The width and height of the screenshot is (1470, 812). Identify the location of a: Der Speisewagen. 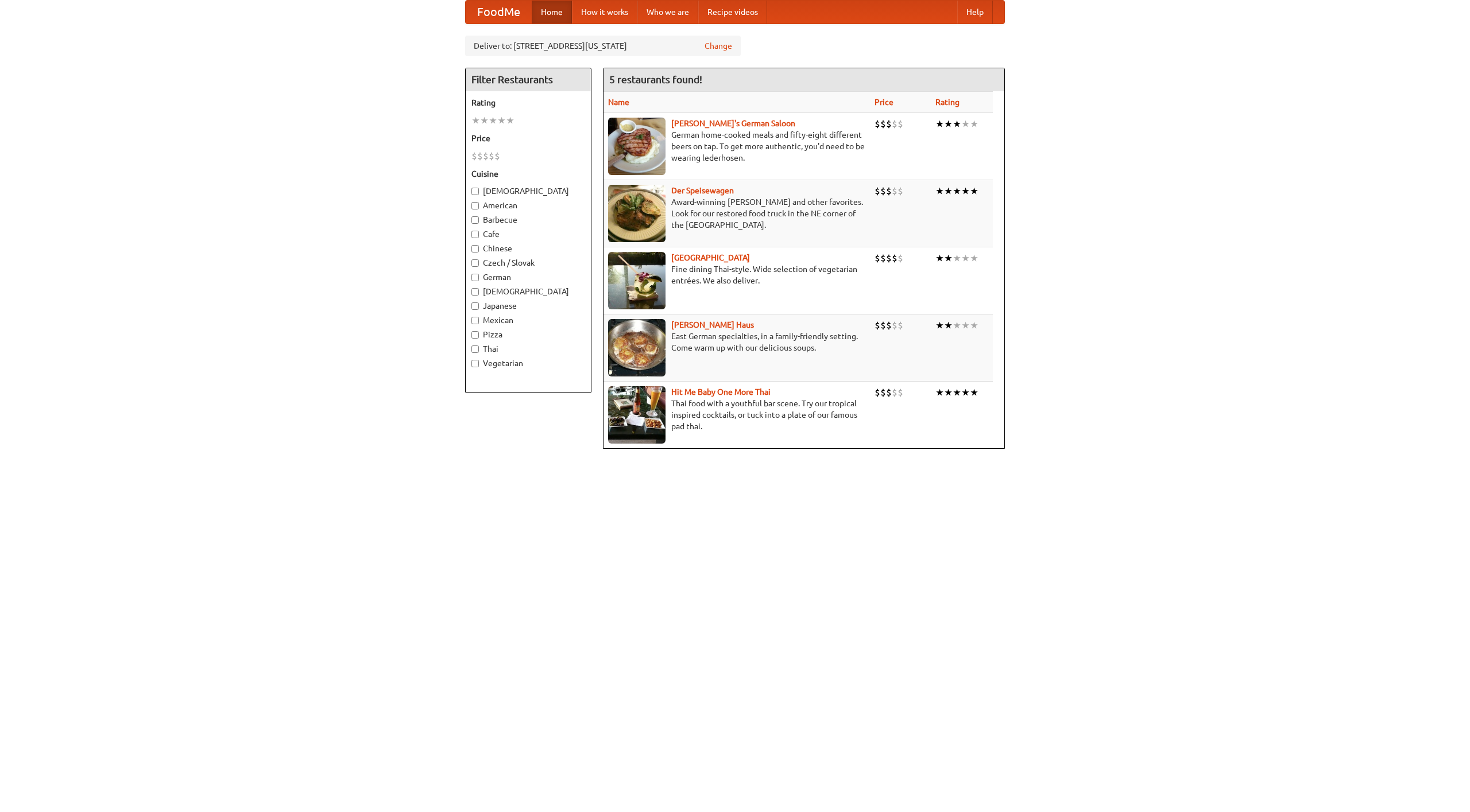
(703, 191).